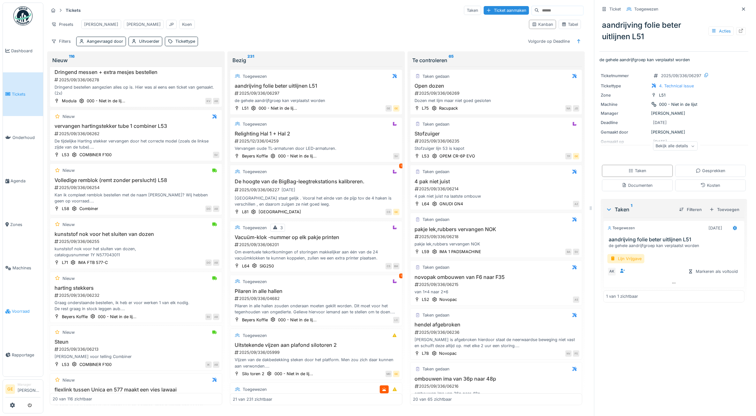 The image size is (756, 416). Describe the element at coordinates (187, 24) in the screenshot. I see `div: Koen` at that location.